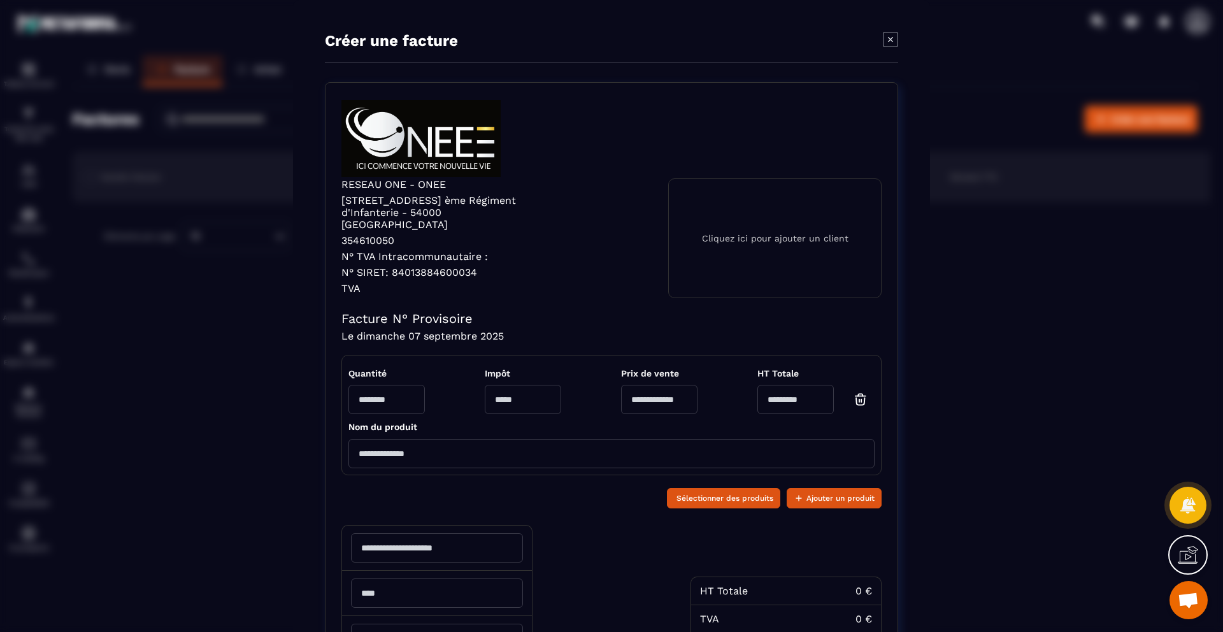 This screenshot has width=1223, height=632. What do you see at coordinates (725, 498) in the screenshot?
I see `span: Sélectionner des produits` at bounding box center [725, 498].